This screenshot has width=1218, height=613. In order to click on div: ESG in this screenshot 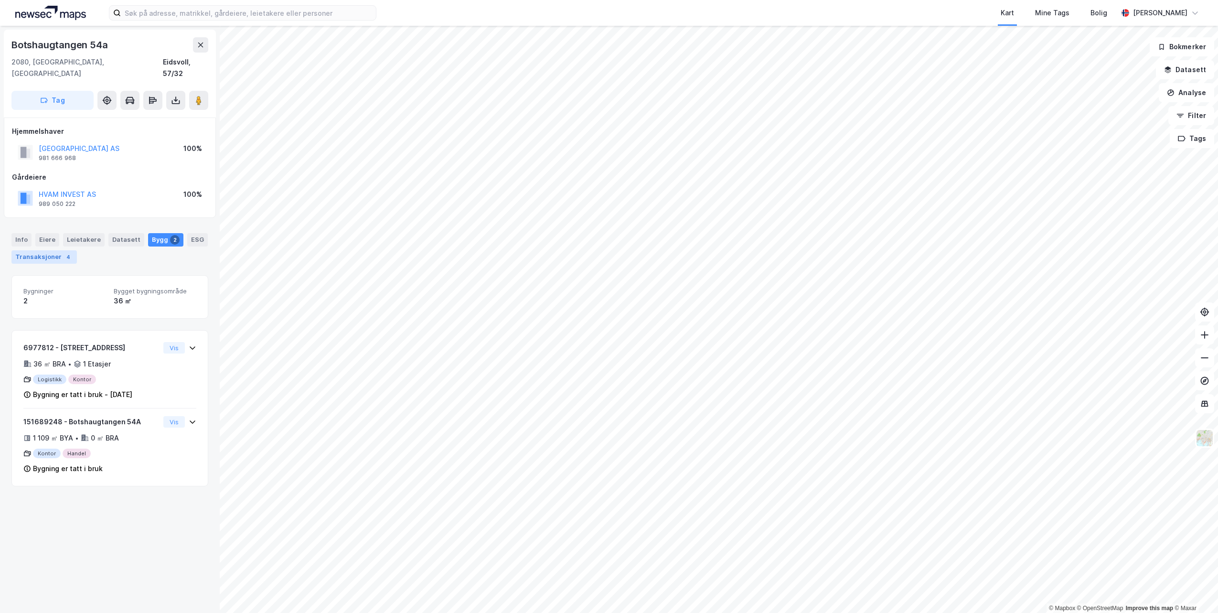, I will do `click(197, 240)`.